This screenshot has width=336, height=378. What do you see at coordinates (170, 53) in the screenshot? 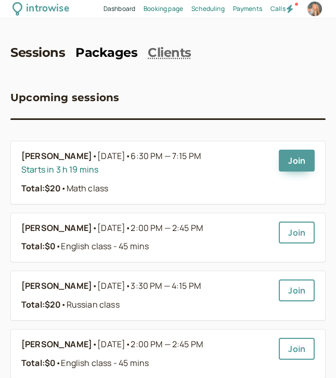
I see `a: Clients` at bounding box center [170, 53].